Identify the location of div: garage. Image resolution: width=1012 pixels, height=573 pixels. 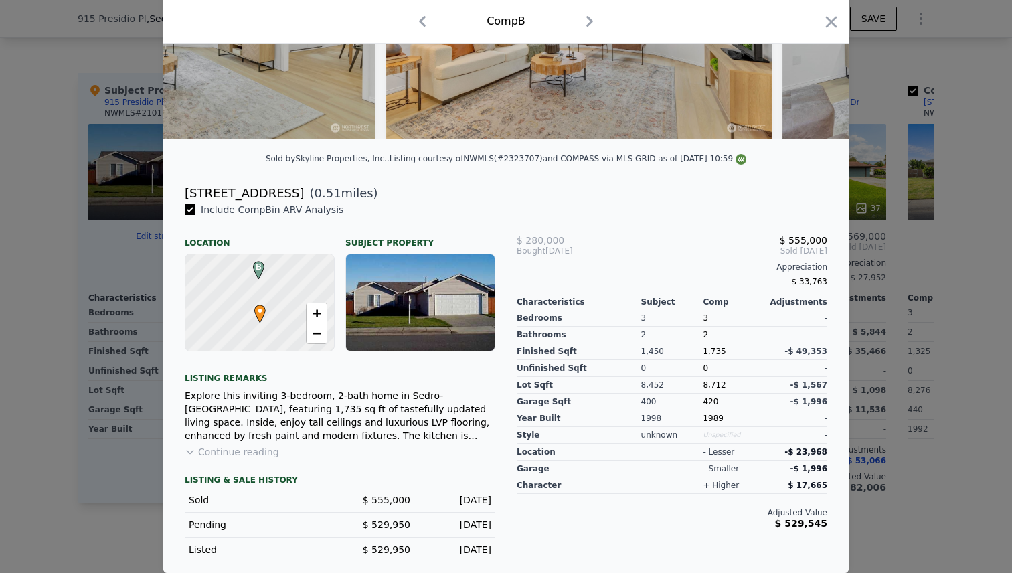
(579, 468).